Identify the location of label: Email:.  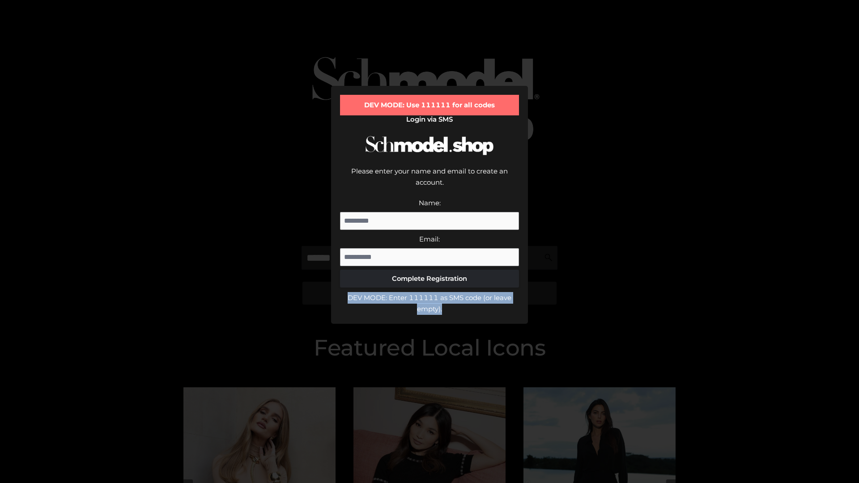
(430, 239).